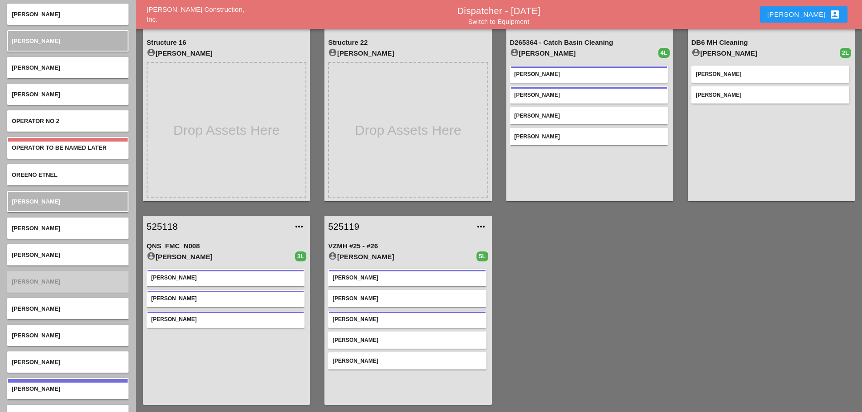  Describe the element at coordinates (35, 121) in the screenshot. I see `span: Operator No 2` at that location.